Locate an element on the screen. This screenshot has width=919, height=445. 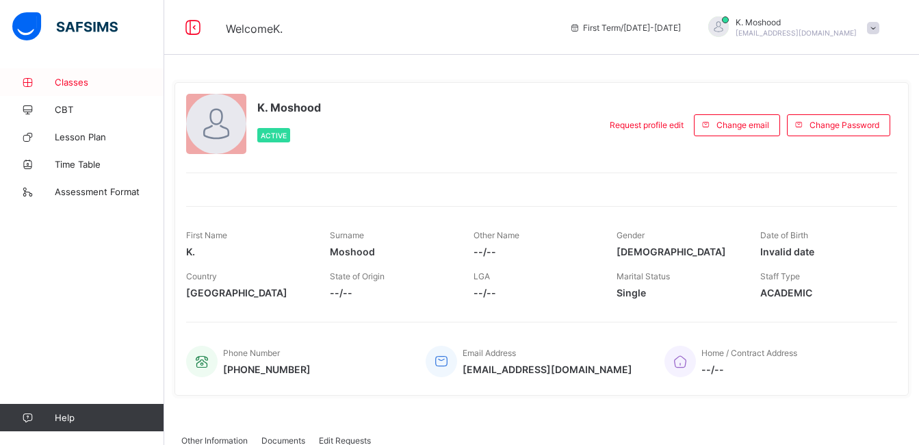
span: Phone Number is located at coordinates (251, 352).